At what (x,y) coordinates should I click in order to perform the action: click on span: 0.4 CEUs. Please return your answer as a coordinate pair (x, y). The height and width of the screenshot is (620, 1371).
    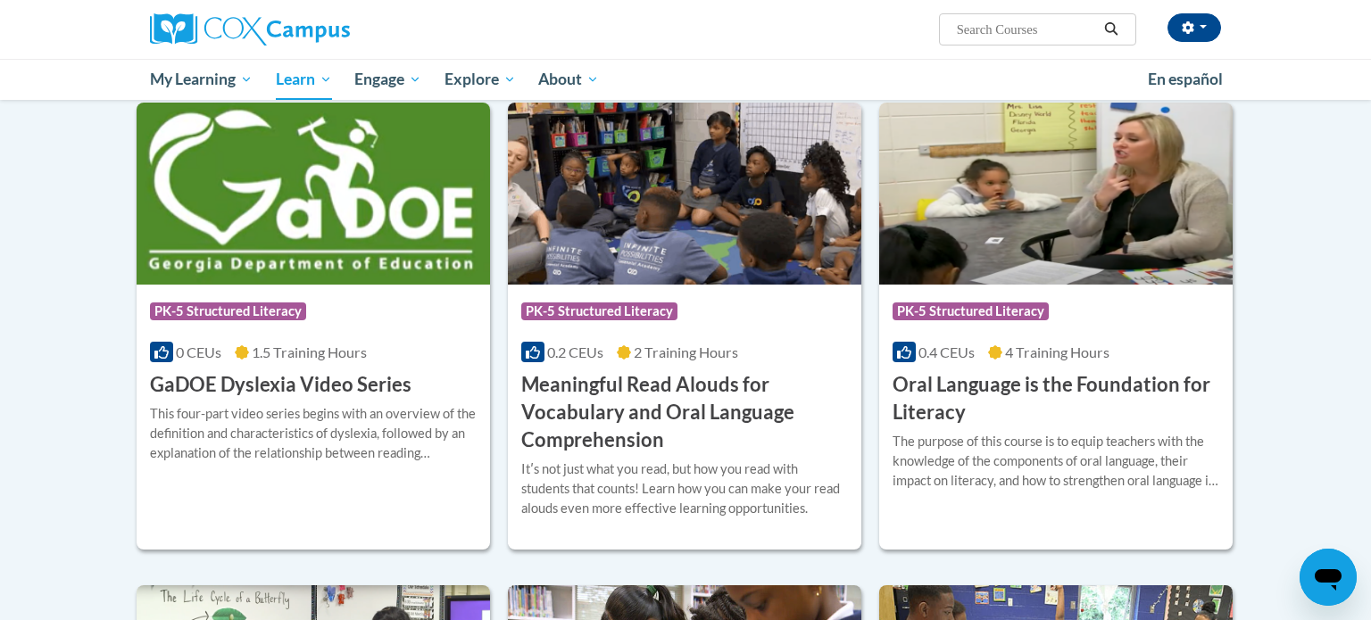
    Looking at the image, I should click on (946, 352).